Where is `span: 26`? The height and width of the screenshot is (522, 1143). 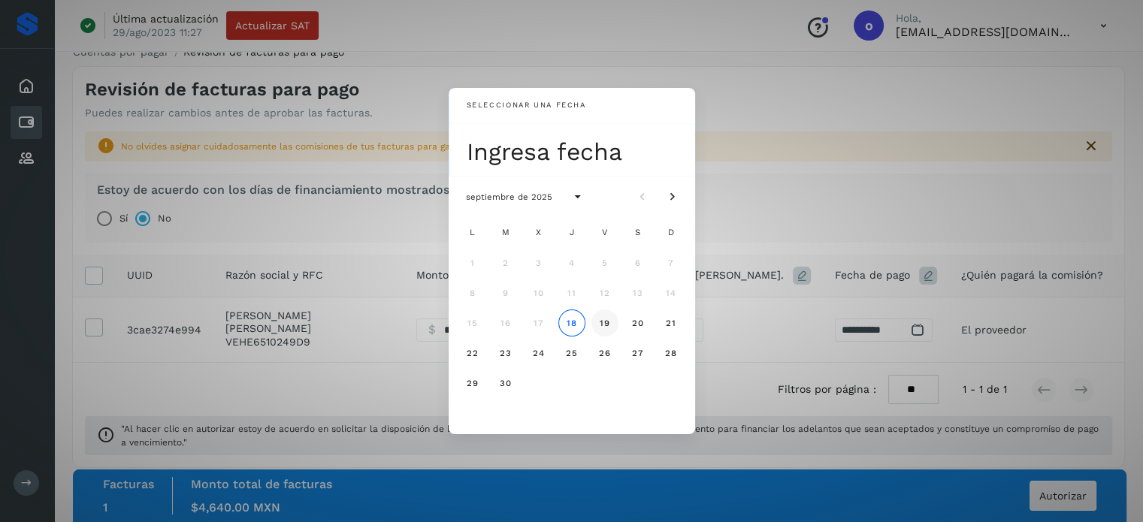 span: 26 is located at coordinates (604, 353).